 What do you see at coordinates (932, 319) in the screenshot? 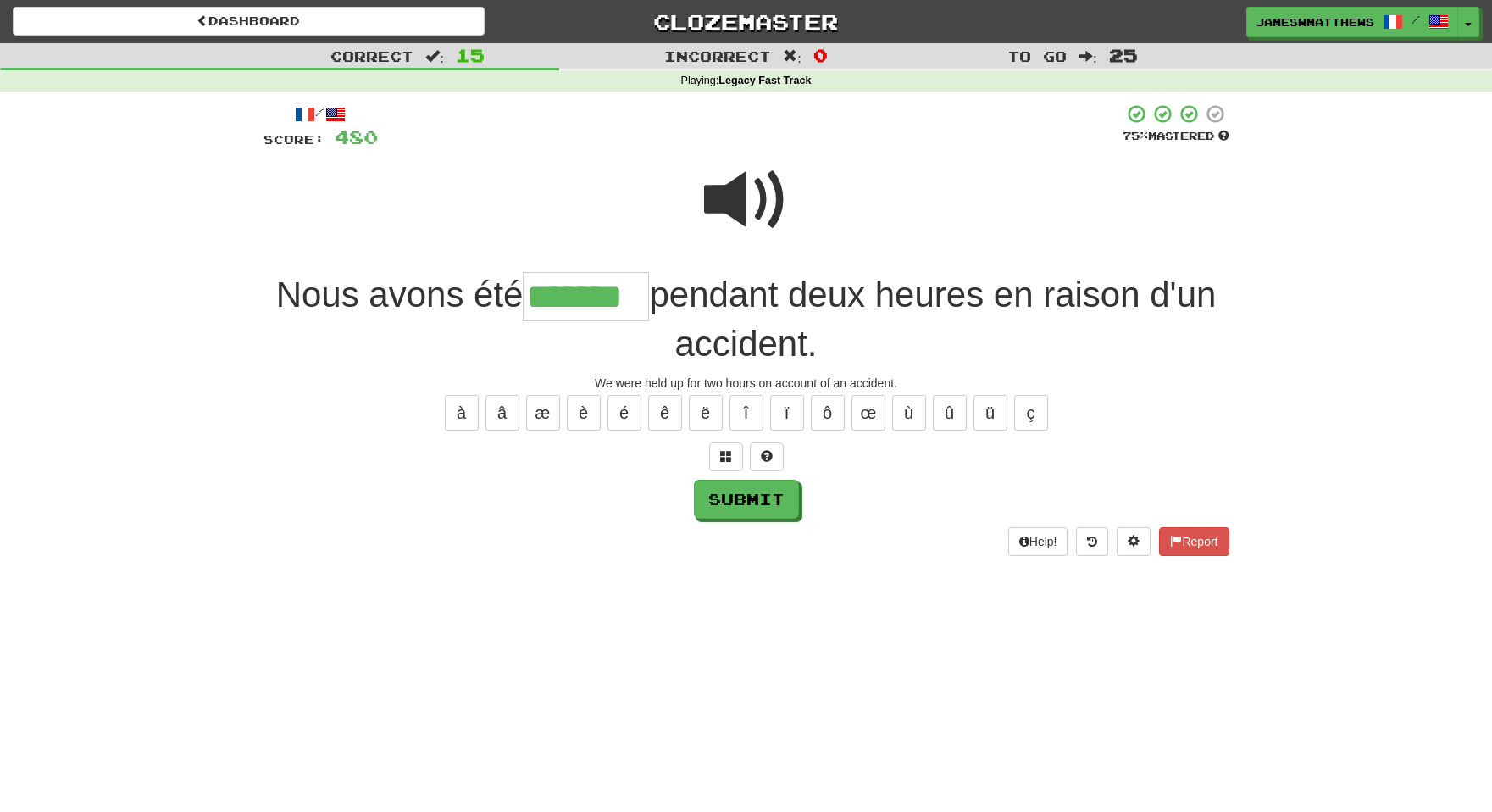
I see `span: pendant deux heures en raison d'un accident.` at bounding box center [932, 319].